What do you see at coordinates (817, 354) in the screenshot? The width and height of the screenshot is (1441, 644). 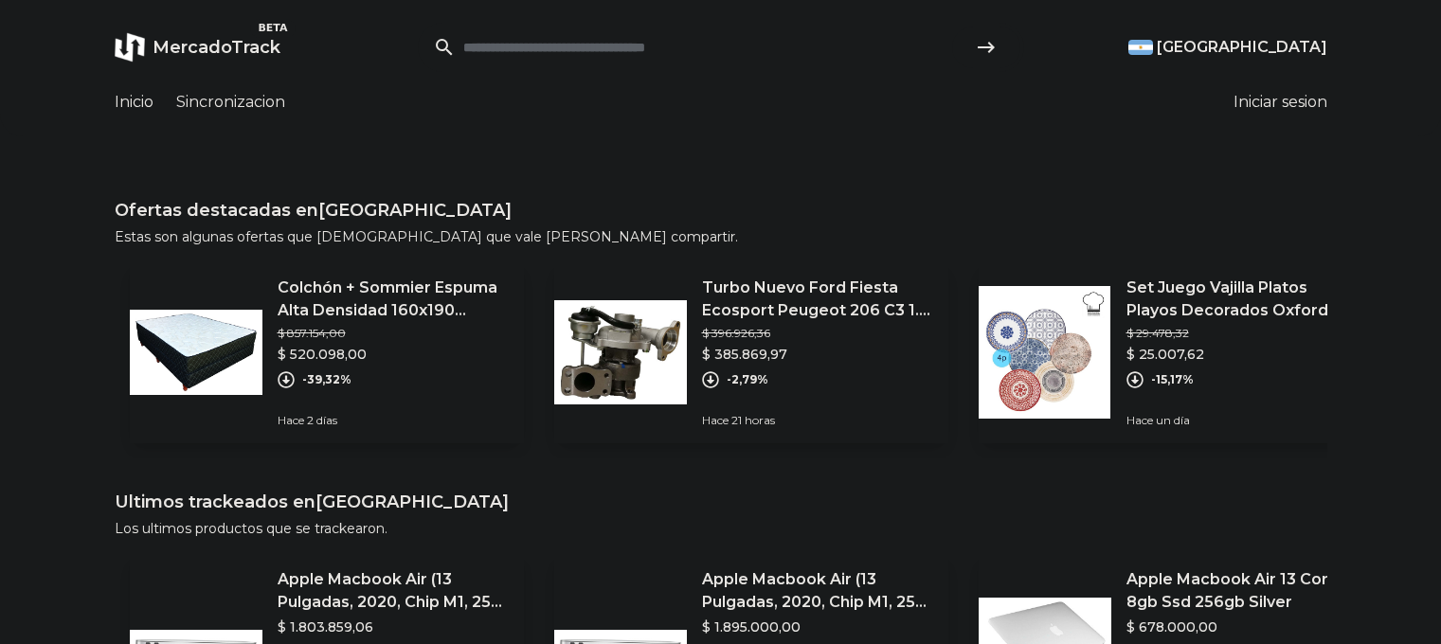 I see `p: $ 385.869,97` at bounding box center [817, 354].